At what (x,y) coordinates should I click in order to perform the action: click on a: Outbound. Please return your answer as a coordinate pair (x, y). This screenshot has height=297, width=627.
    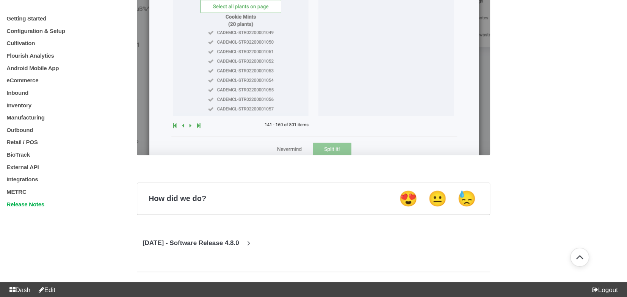
    Looking at the image, I should click on (57, 130).